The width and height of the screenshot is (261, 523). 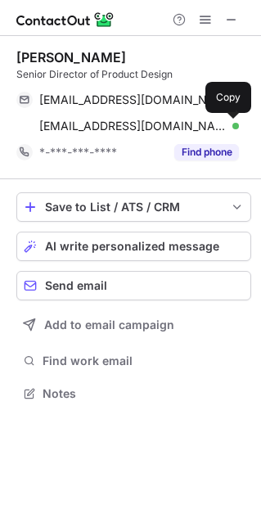 What do you see at coordinates (134, 325) in the screenshot?
I see `button: Add to email campaign` at bounding box center [134, 325].